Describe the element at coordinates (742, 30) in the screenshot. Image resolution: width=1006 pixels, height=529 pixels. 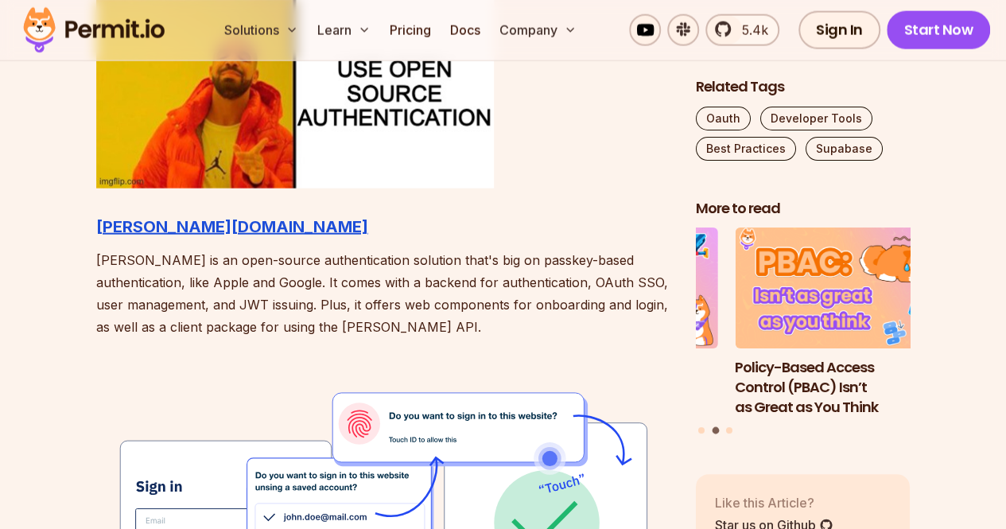
I see `a: 5.4k` at that location.